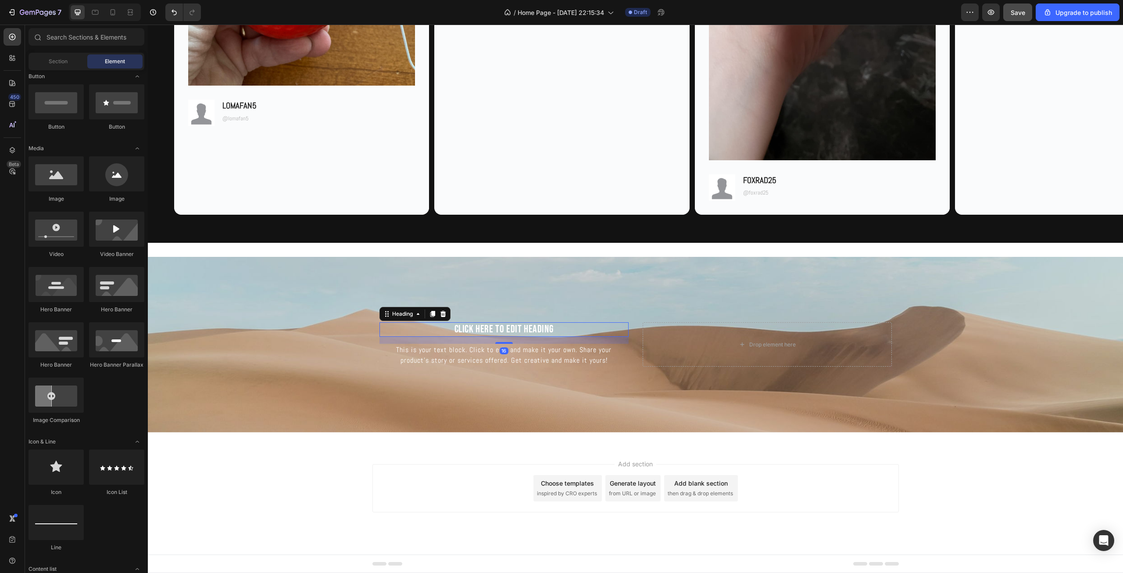  What do you see at coordinates (14, 164) in the screenshot?
I see `div: Beta` at bounding box center [14, 164].